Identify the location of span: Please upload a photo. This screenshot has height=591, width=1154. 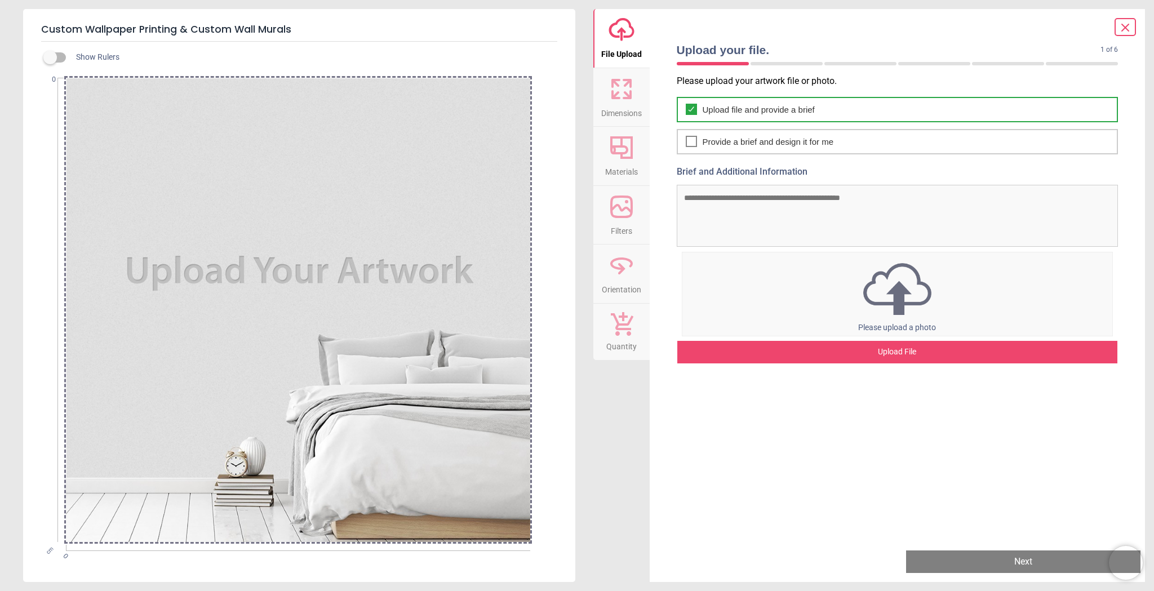
(897, 327).